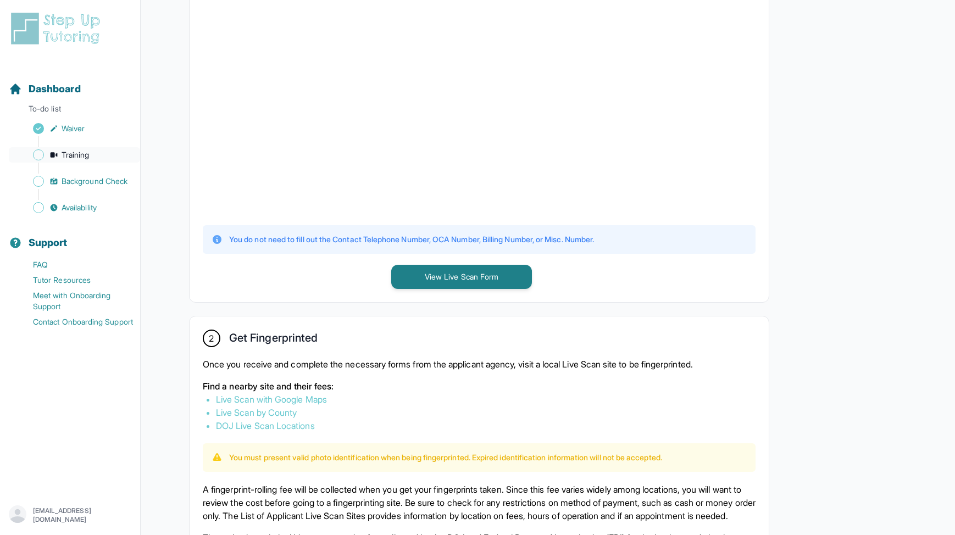  I want to click on button: Dashboard, so click(70, 82).